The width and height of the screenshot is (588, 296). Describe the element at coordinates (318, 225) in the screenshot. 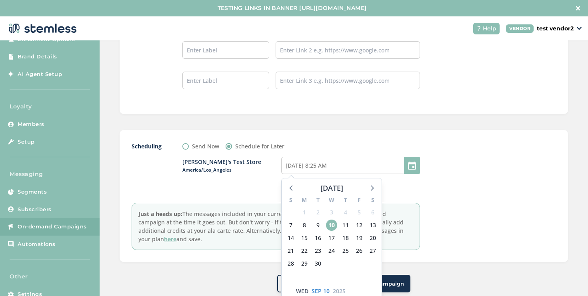

I see `span: Tuesday, September 9, 2025` at that location.